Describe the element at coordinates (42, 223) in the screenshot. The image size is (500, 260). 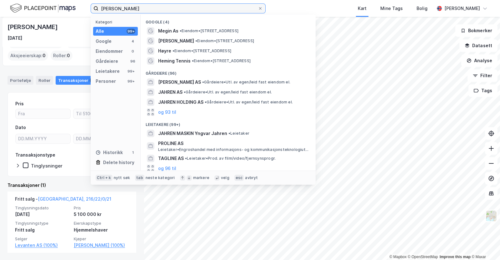
I see `span: Tinglysningstype` at that location.